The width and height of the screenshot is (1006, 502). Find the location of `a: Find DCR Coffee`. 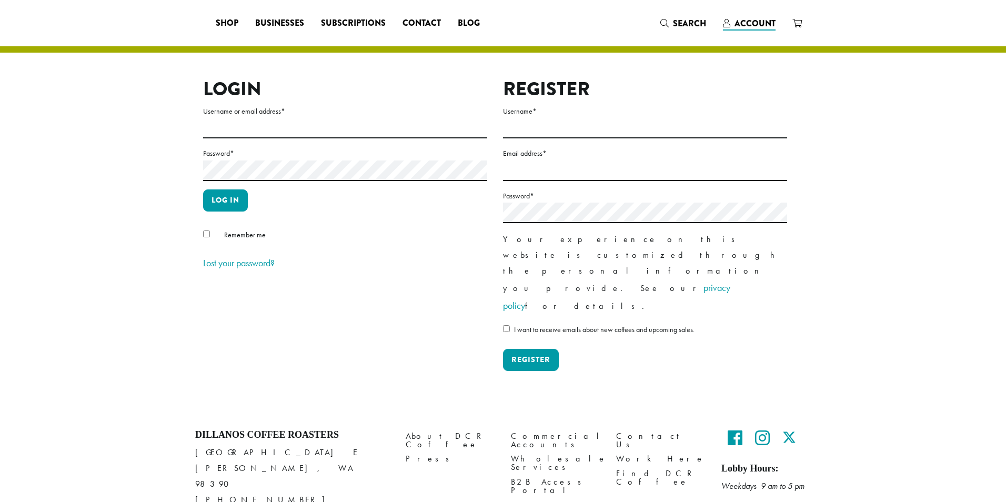

a: Find DCR Coffee is located at coordinates (661, 477).